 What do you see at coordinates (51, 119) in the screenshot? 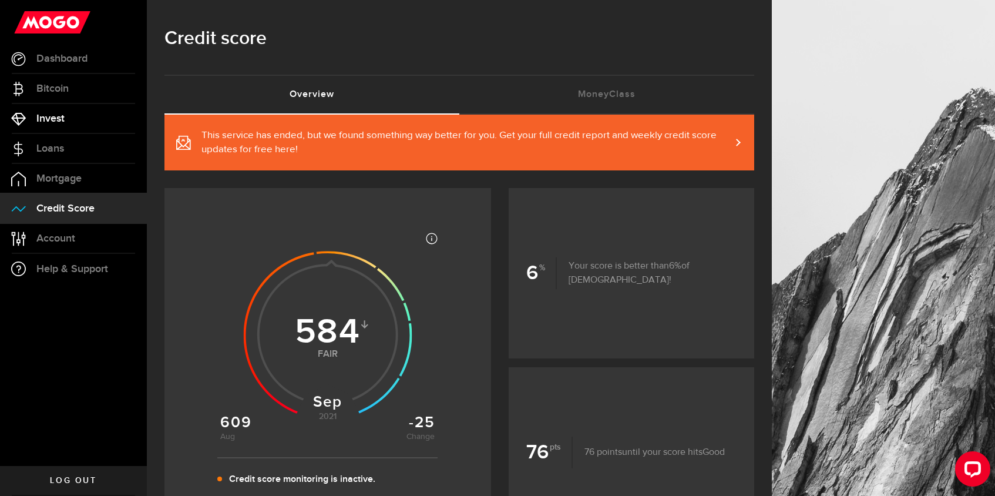
I see `span: Invest` at bounding box center [51, 119].